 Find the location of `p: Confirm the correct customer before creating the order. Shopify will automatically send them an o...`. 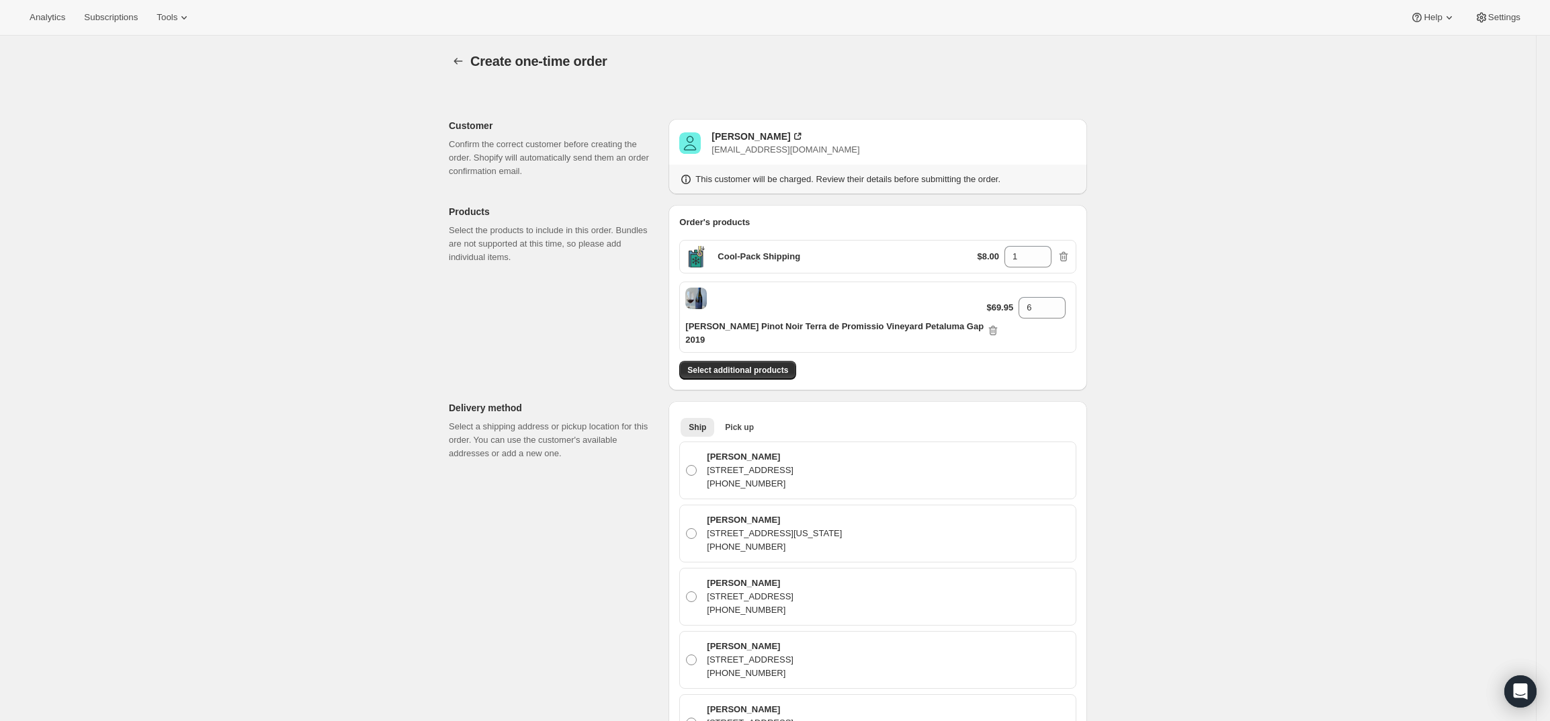

p: Confirm the correct customer before creating the order. Shopify will automatically send them an o... is located at coordinates (553, 158).